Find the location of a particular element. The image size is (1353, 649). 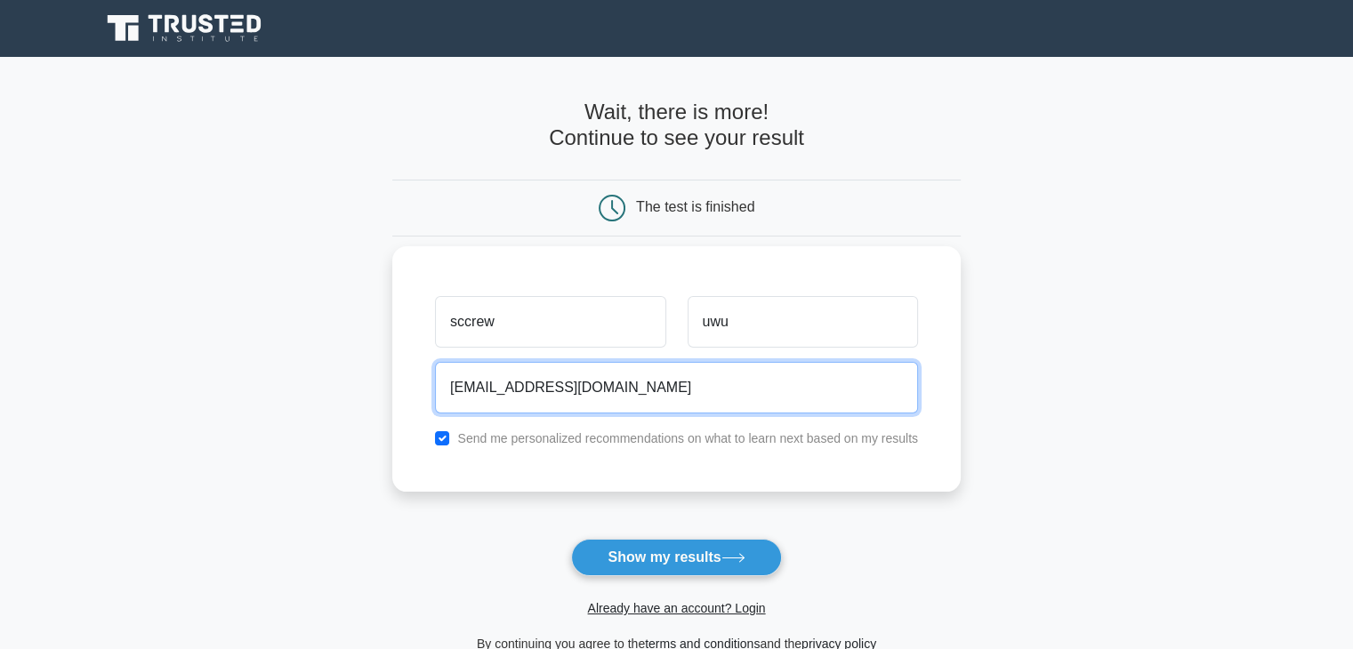

label: Send me personalized recommendations on what to learn next based on my results is located at coordinates (687, 438).